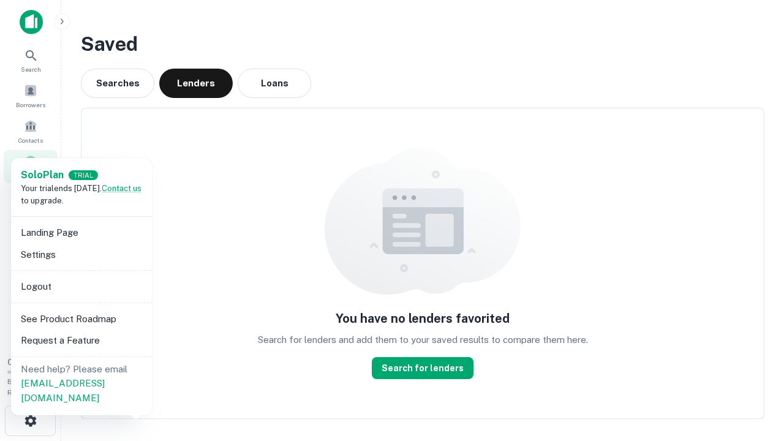  Describe the element at coordinates (42, 174) in the screenshot. I see `strong: Solo Plan` at that location.